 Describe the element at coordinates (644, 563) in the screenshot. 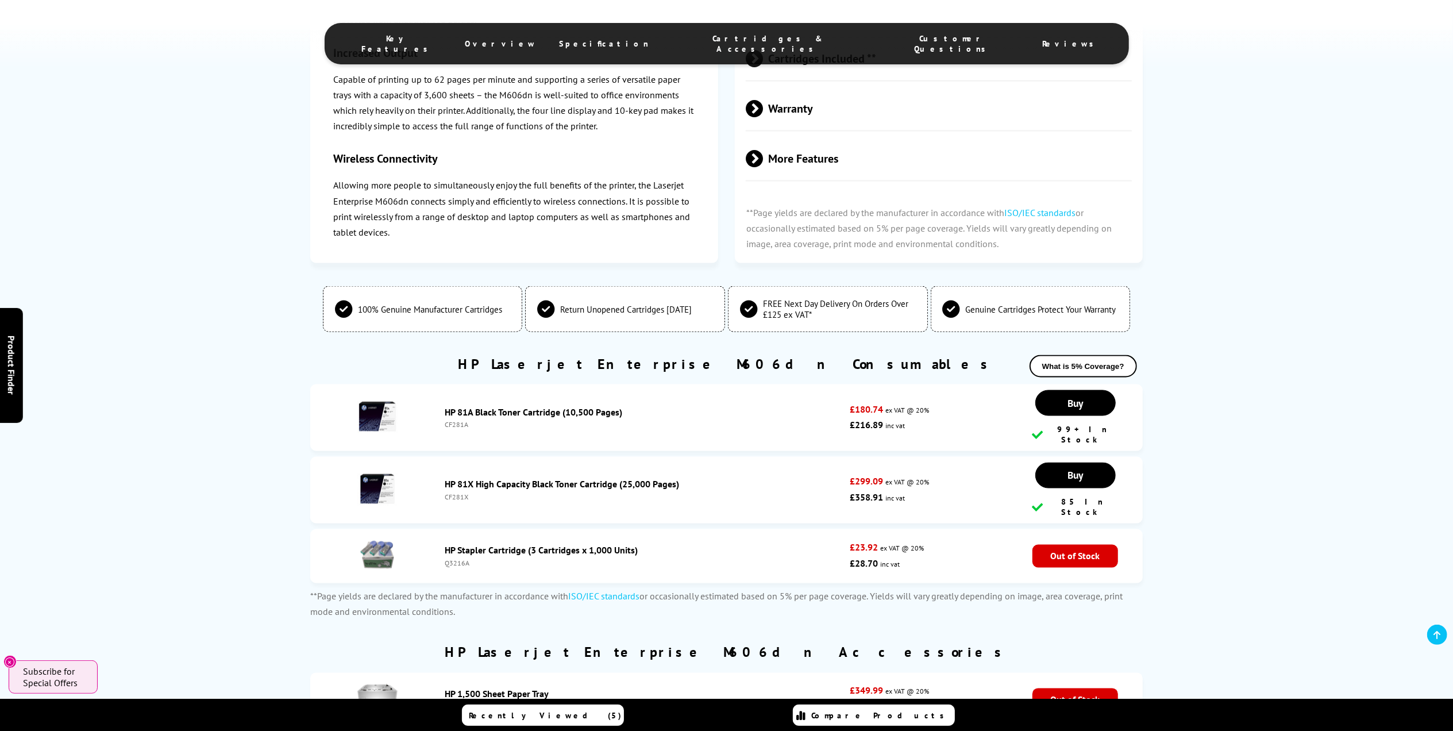

I see `div: Q3216A` at that location.